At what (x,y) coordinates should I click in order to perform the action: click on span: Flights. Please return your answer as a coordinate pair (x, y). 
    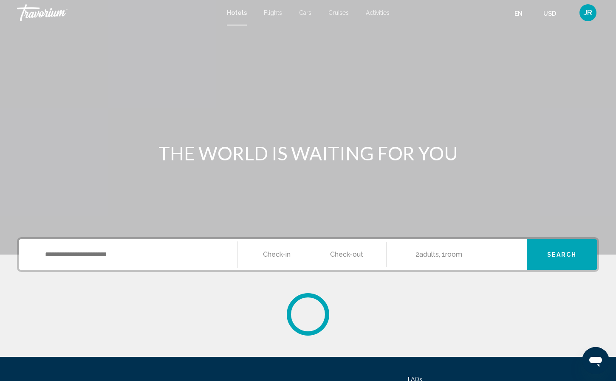
    Looking at the image, I should click on (273, 13).